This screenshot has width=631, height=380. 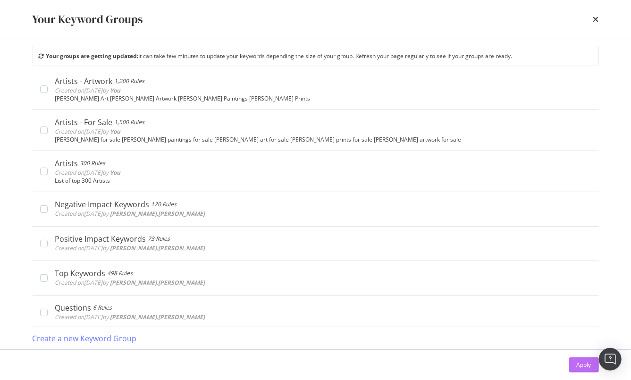 What do you see at coordinates (596, 19) in the screenshot?
I see `div: times` at bounding box center [596, 19].